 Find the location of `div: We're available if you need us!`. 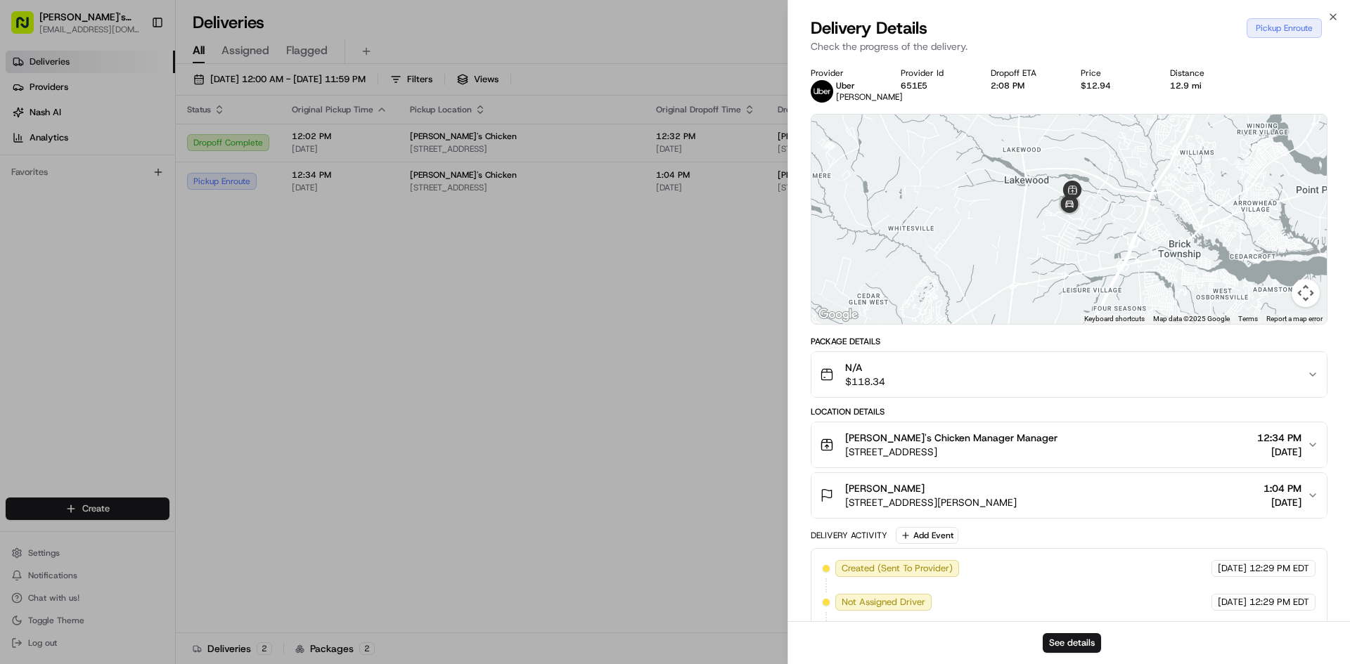

div: We're available if you need us! is located at coordinates (112, 154).